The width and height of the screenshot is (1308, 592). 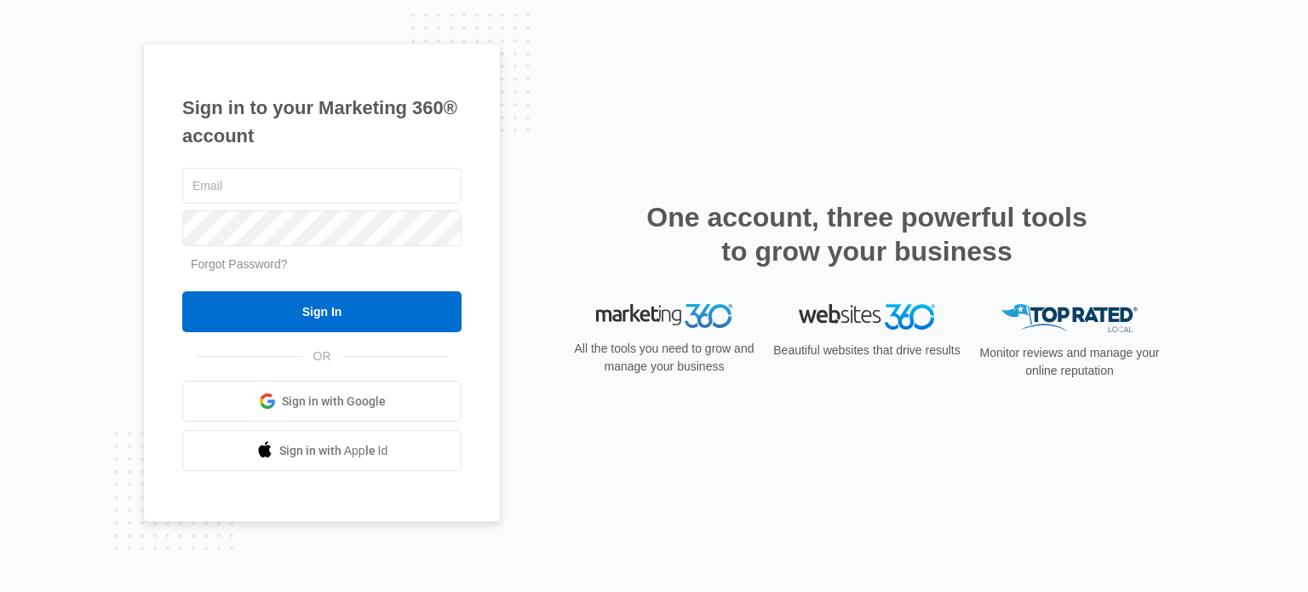 I want to click on img: Websites 360, so click(x=867, y=316).